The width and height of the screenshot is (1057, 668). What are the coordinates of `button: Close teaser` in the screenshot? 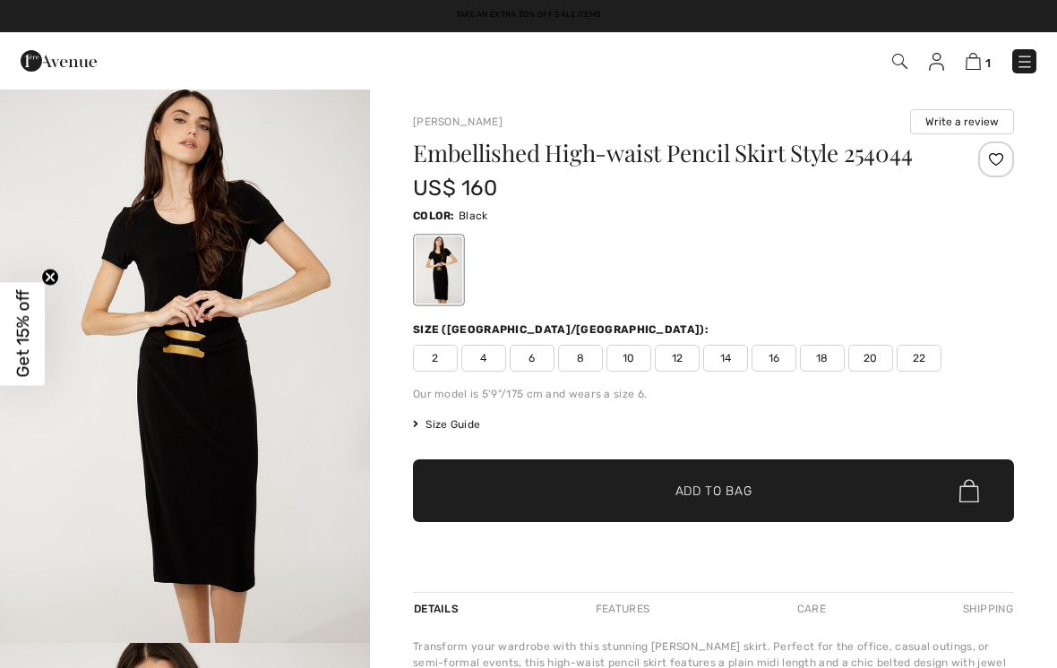 It's located at (50, 278).